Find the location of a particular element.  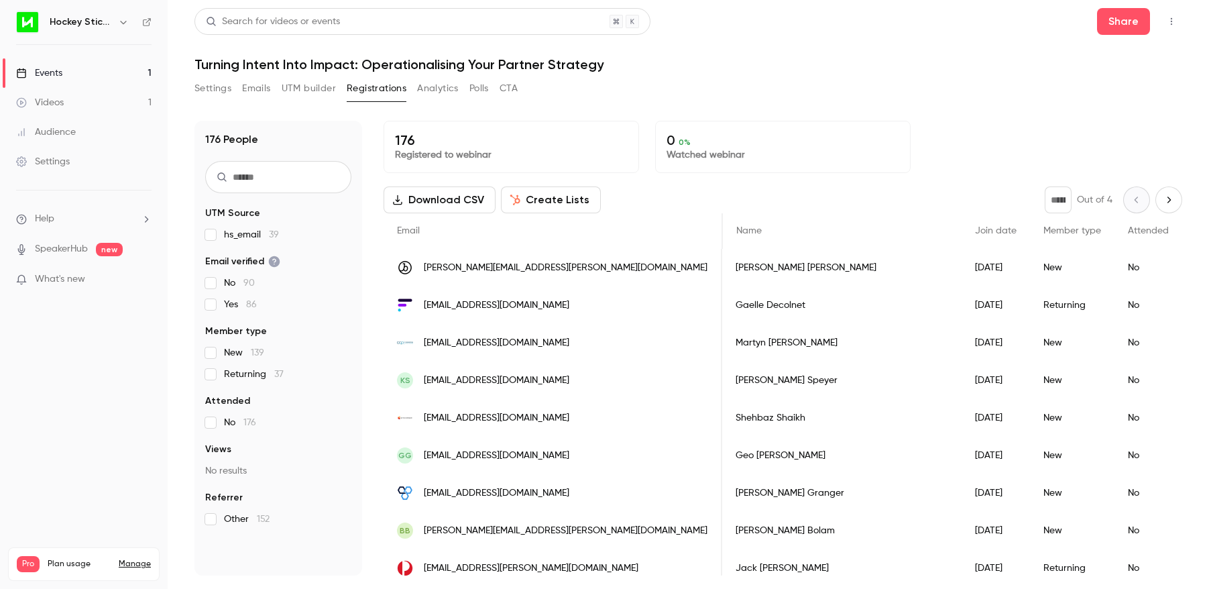

section: facet-groups is located at coordinates (278, 366).